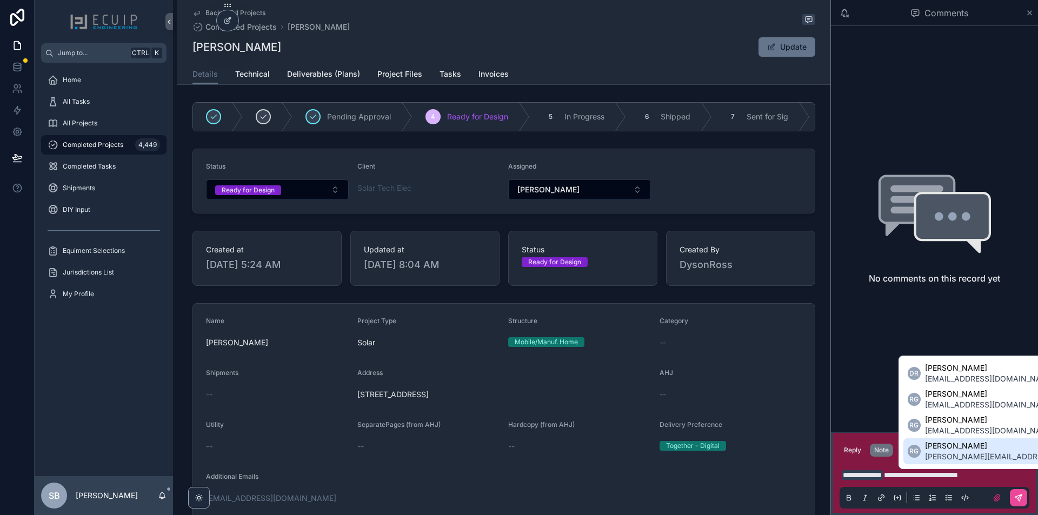 The height and width of the screenshot is (515, 1038). Describe the element at coordinates (741, 265) in the screenshot. I see `span: DysonRoss` at that location.